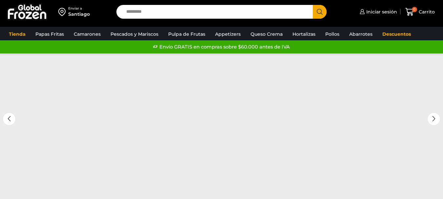 This screenshot has height=199, width=443. What do you see at coordinates (63, 12) in the screenshot?
I see `img: address-field-icon.svg` at bounding box center [63, 12].